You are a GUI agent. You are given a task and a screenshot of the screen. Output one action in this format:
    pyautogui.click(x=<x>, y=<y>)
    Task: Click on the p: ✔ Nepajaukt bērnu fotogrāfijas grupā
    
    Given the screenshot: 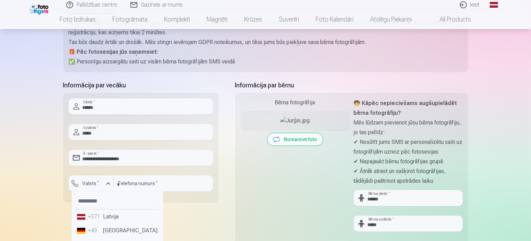 What is the action you would take?
    pyautogui.click(x=408, y=162)
    